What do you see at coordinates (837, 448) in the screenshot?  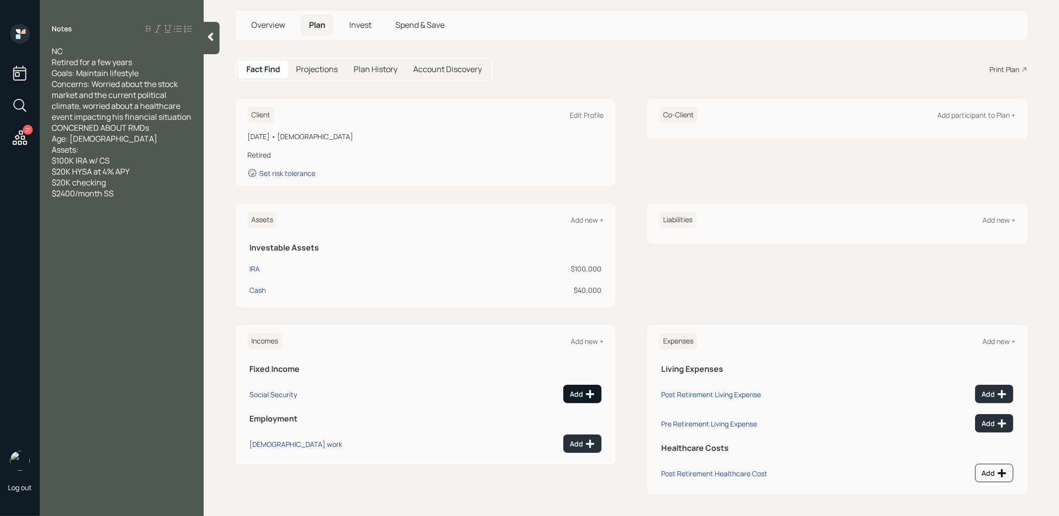 I see `h5: Healthcare Costs` at bounding box center [837, 448].